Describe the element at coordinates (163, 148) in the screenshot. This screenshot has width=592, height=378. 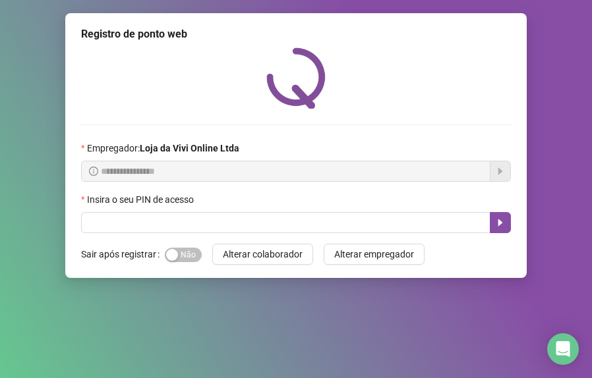
I see `span: Empregador :` at that location.